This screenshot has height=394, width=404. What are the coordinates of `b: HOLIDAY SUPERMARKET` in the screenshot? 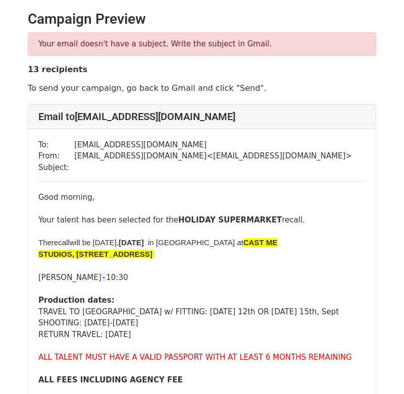 It's located at (230, 220).